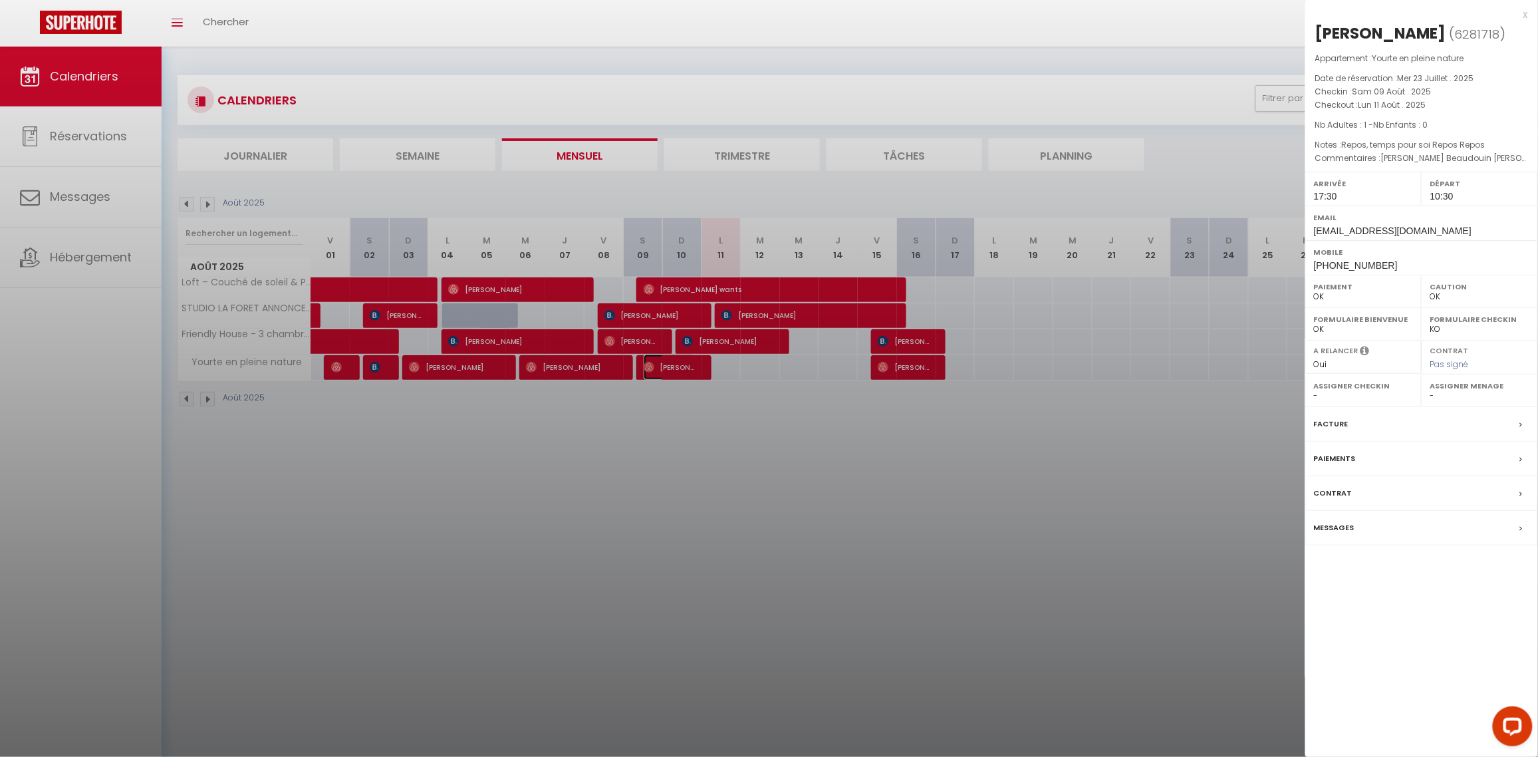  What do you see at coordinates (1417, 15) in the screenshot?
I see `div: x` at bounding box center [1417, 15].